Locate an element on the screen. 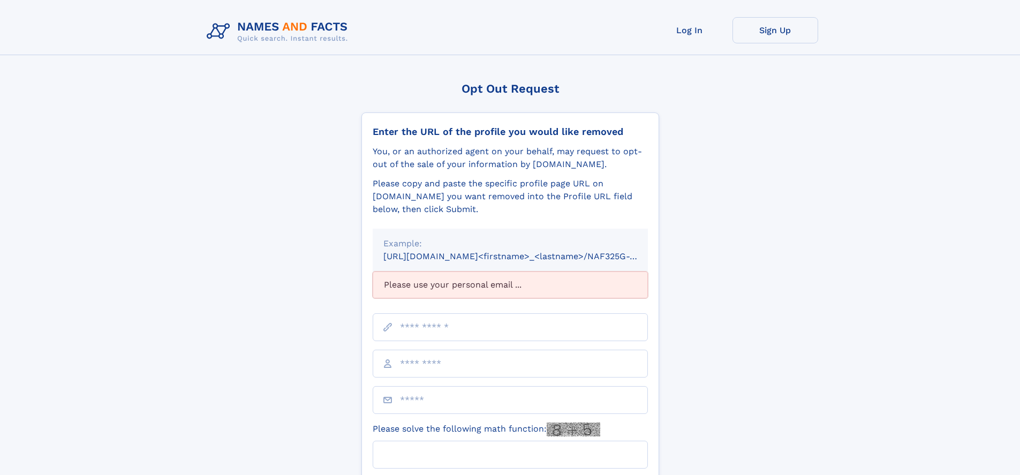 The height and width of the screenshot is (475, 1020). label: Please solve the following math function: is located at coordinates (486, 429).